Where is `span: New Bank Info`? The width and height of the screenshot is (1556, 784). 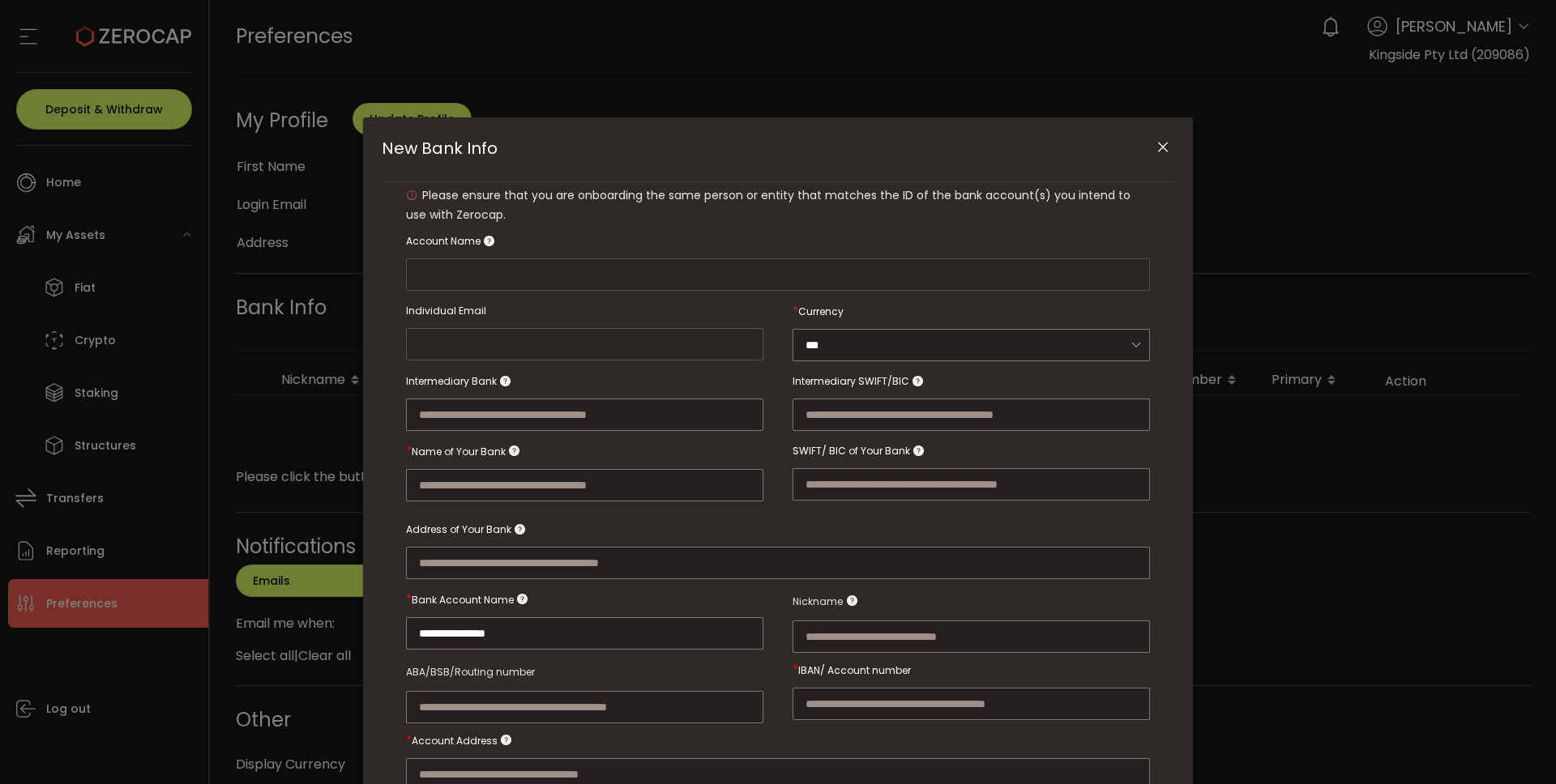 span: New Bank Info is located at coordinates (440, 148).